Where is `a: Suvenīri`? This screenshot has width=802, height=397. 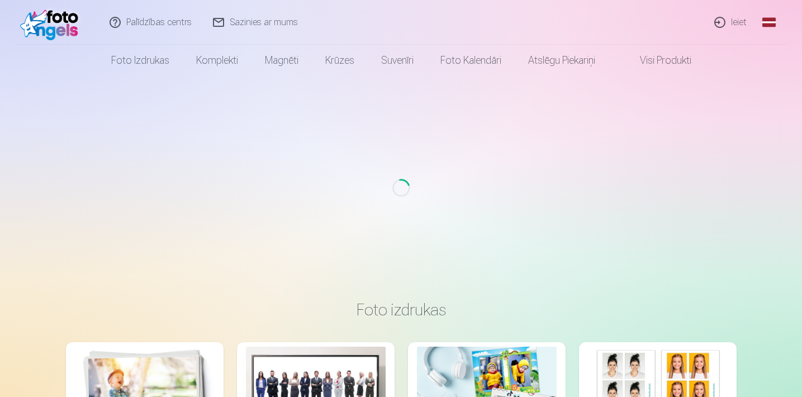 a: Suvenīri is located at coordinates (397, 60).